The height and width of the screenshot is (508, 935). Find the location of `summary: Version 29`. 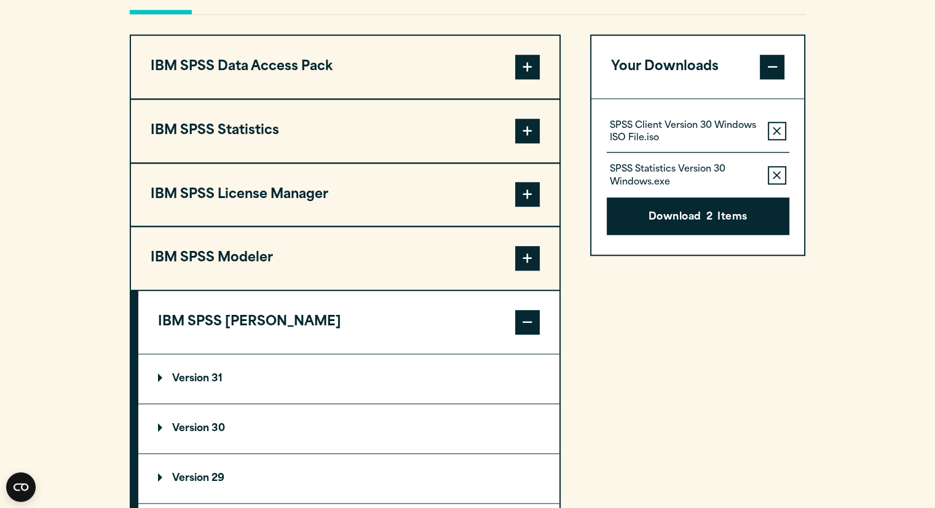

summary: Version 29 is located at coordinates (348, 478).